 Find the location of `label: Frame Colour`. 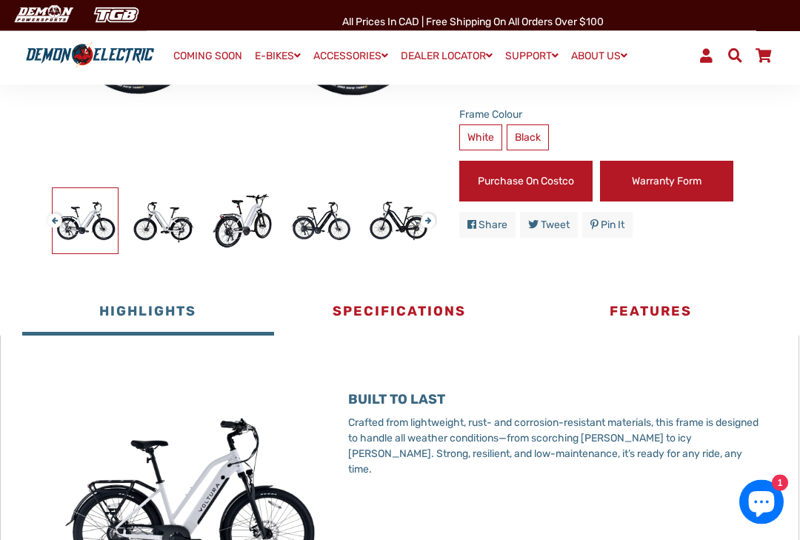

label: Frame Colour is located at coordinates (596, 115).